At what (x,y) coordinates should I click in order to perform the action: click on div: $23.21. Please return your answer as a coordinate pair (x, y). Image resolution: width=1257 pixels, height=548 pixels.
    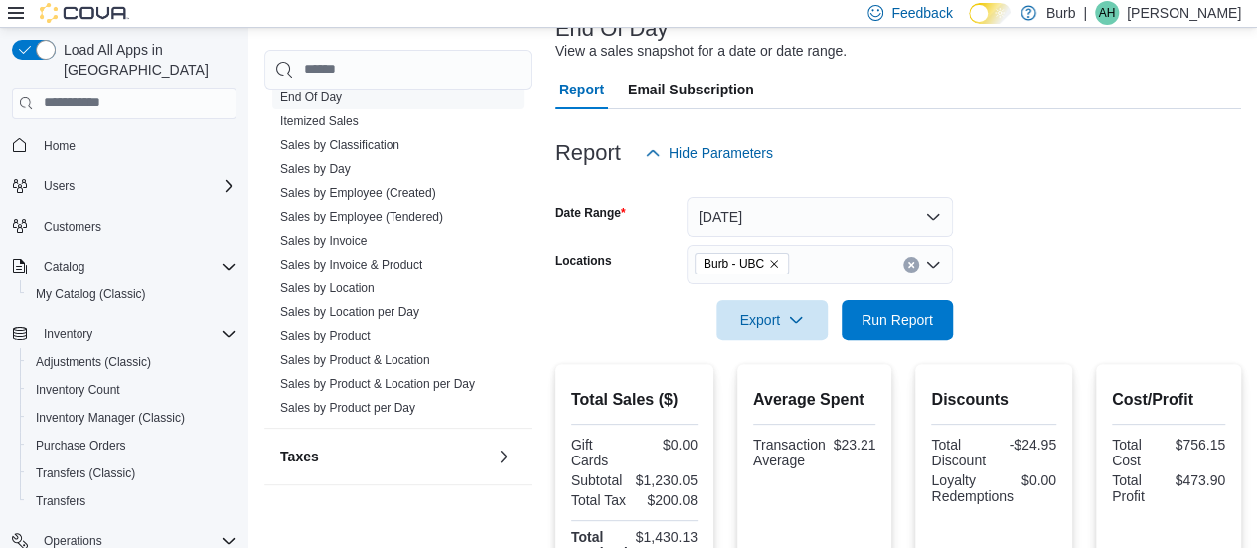
    Looking at the image, I should click on (855, 444).